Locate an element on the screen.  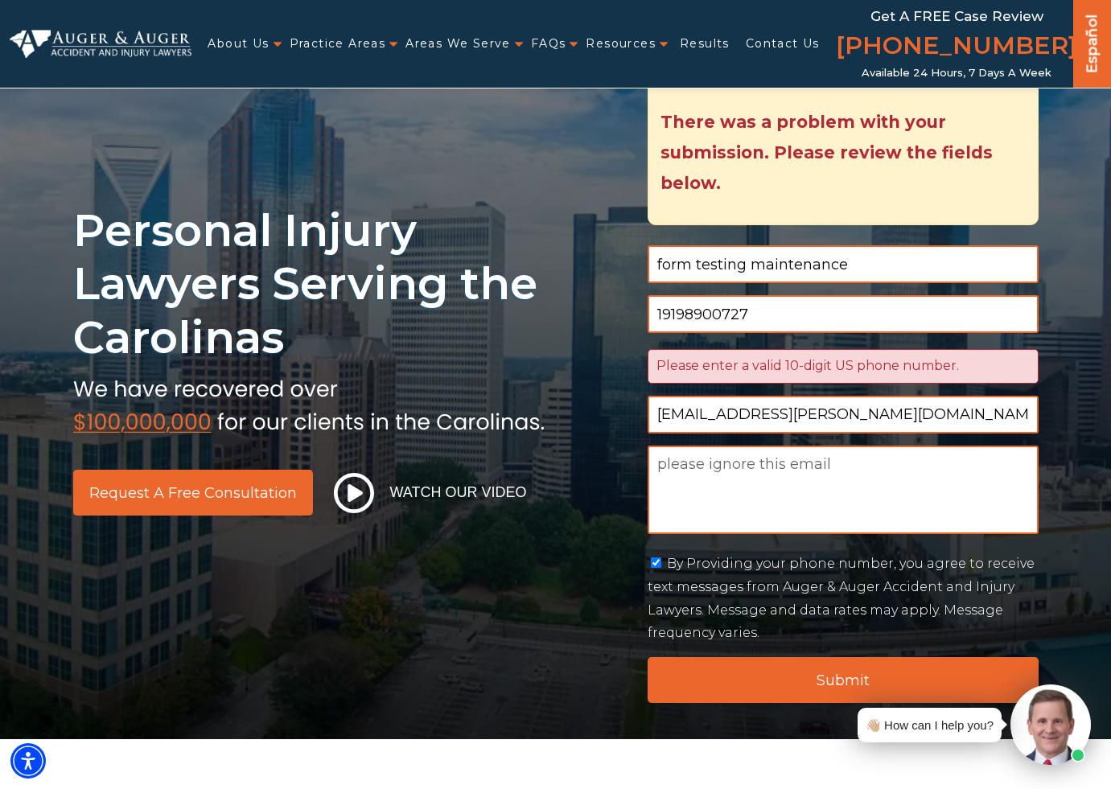
a: Resources is located at coordinates (620, 43).